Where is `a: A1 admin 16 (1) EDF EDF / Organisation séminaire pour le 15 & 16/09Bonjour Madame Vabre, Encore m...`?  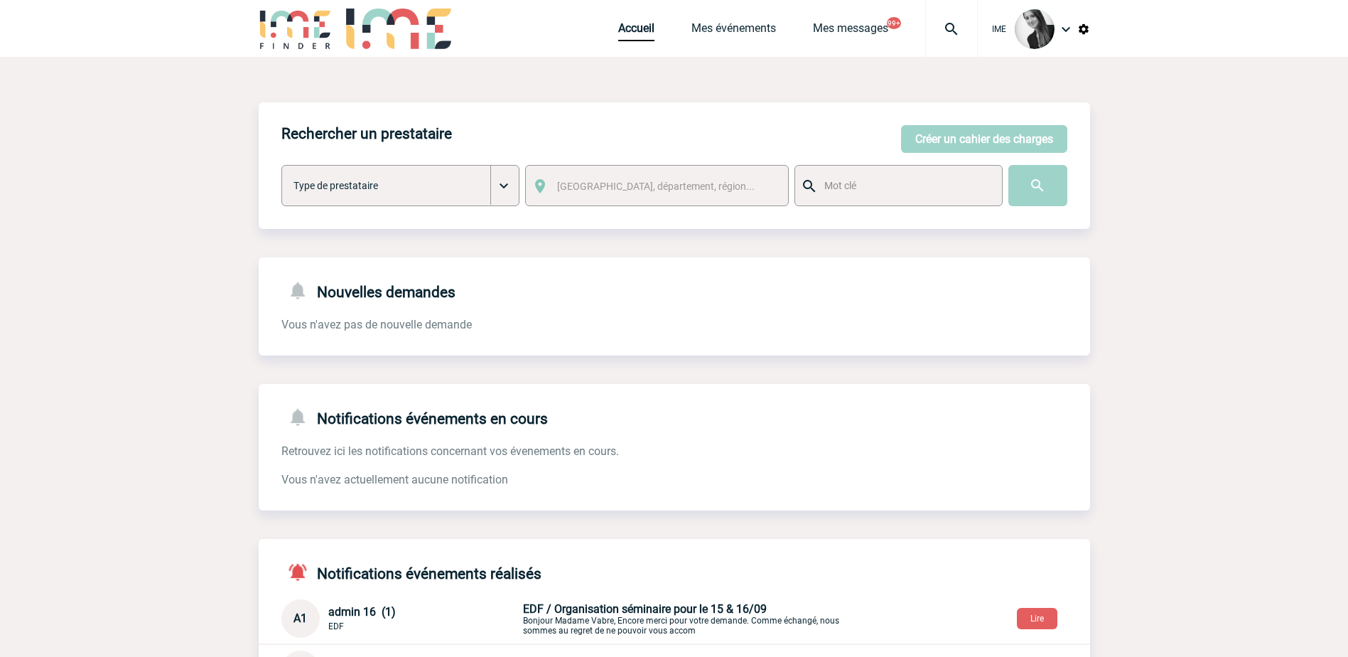 a: A1 admin 16 (1) EDF EDF / Organisation séminaire pour le 15 & 16/09Bonjour Madame Vabre, Encore m... is located at coordinates (569, 617).